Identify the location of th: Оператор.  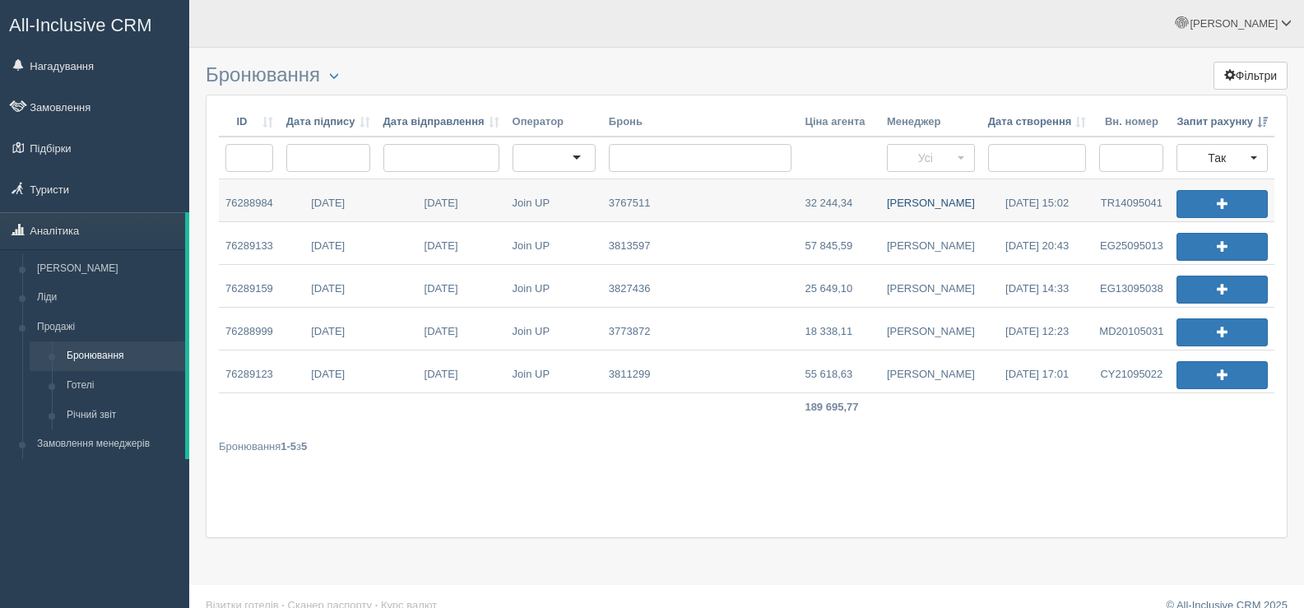
(554, 123).